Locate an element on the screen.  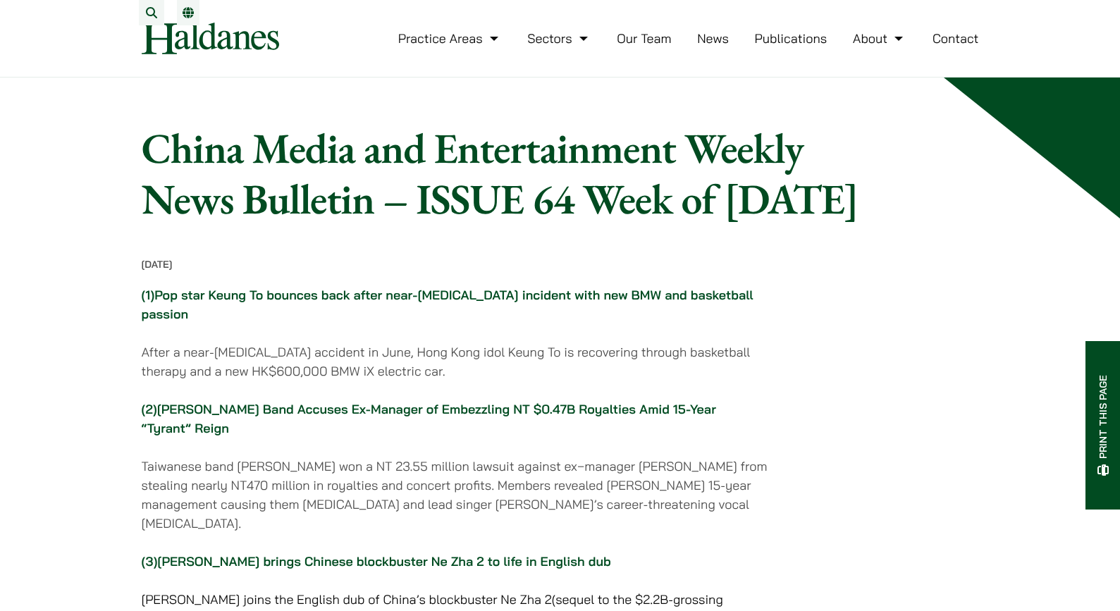
strong: (1) is located at coordinates (148, 295).